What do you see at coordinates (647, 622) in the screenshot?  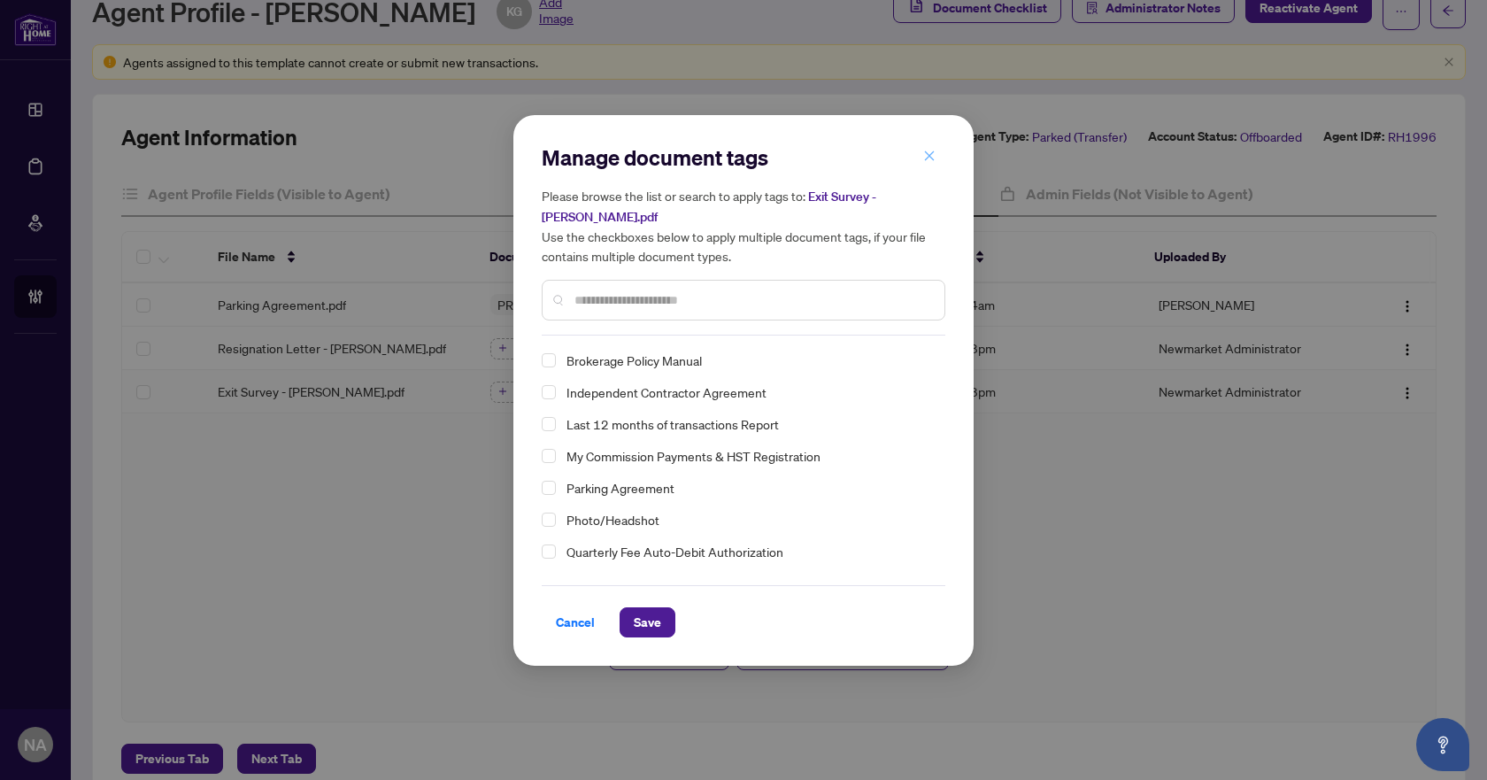 I see `button: Save` at bounding box center [647, 622].